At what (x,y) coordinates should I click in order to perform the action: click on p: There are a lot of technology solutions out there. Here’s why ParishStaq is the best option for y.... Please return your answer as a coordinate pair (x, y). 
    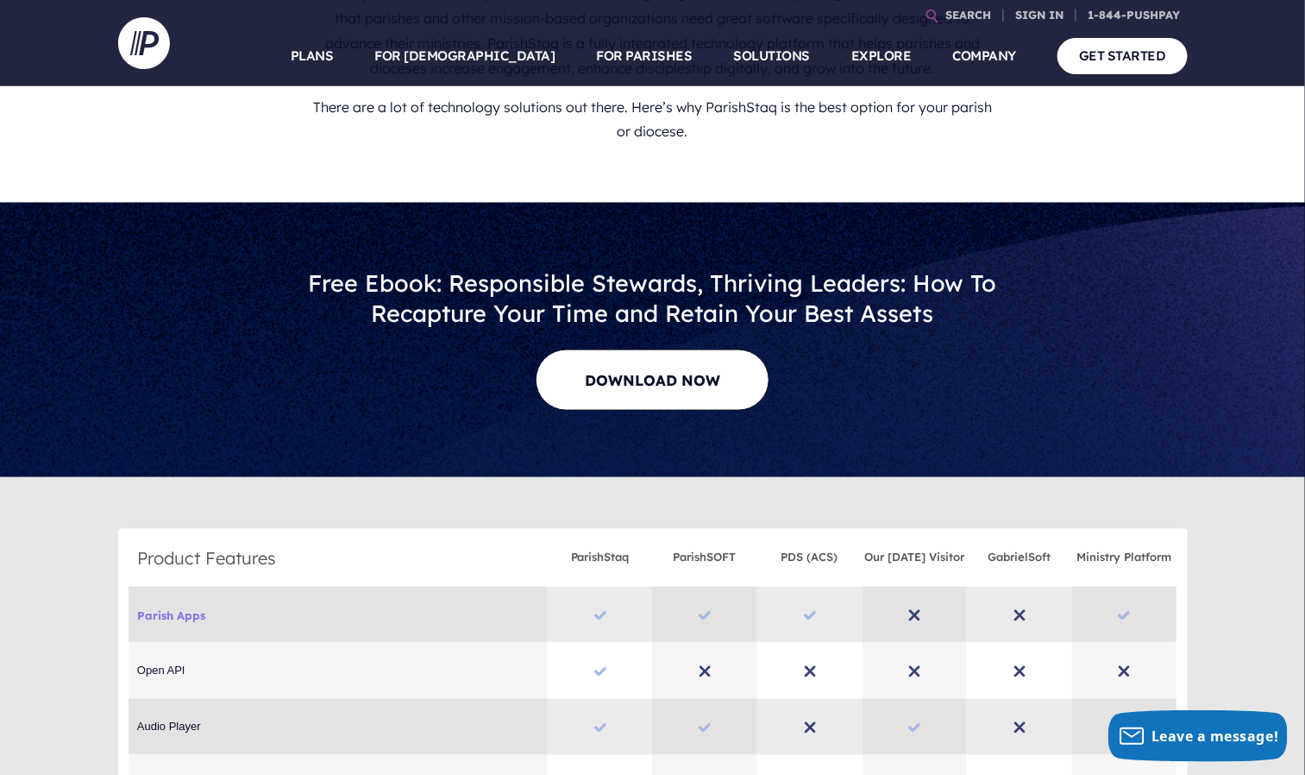
    Looking at the image, I should click on (652, 120).